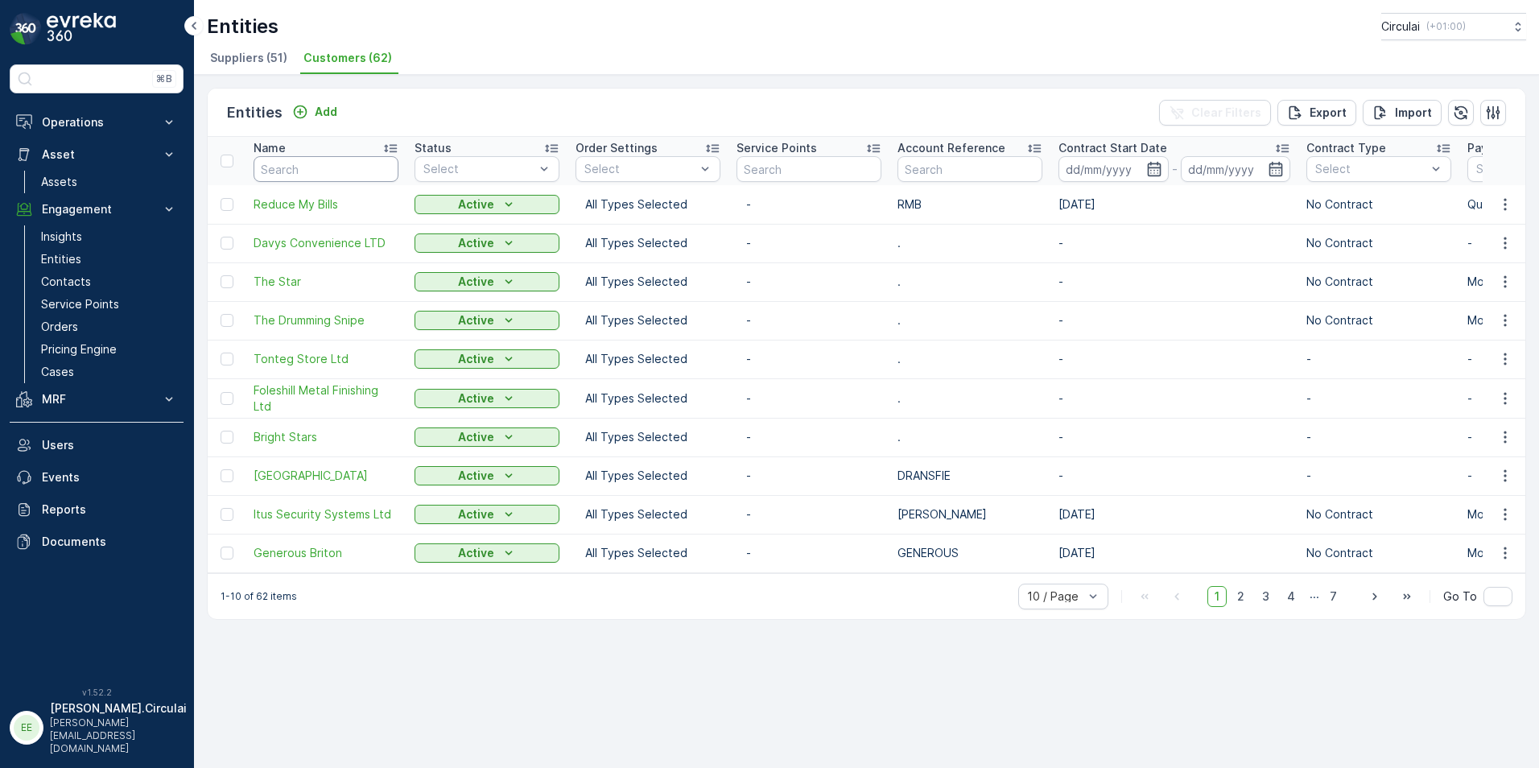 The height and width of the screenshot is (768, 1539). I want to click on p: RMB, so click(970, 204).